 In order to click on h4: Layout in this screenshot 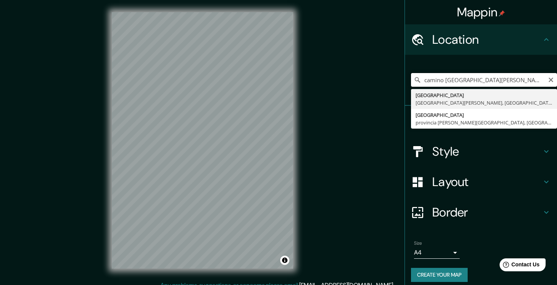, I will do `click(487, 182)`.